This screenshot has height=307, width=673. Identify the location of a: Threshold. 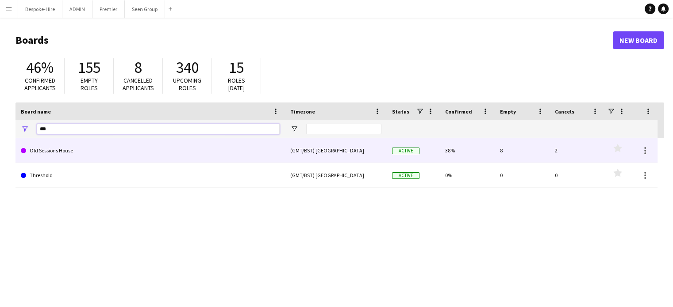
(150, 176).